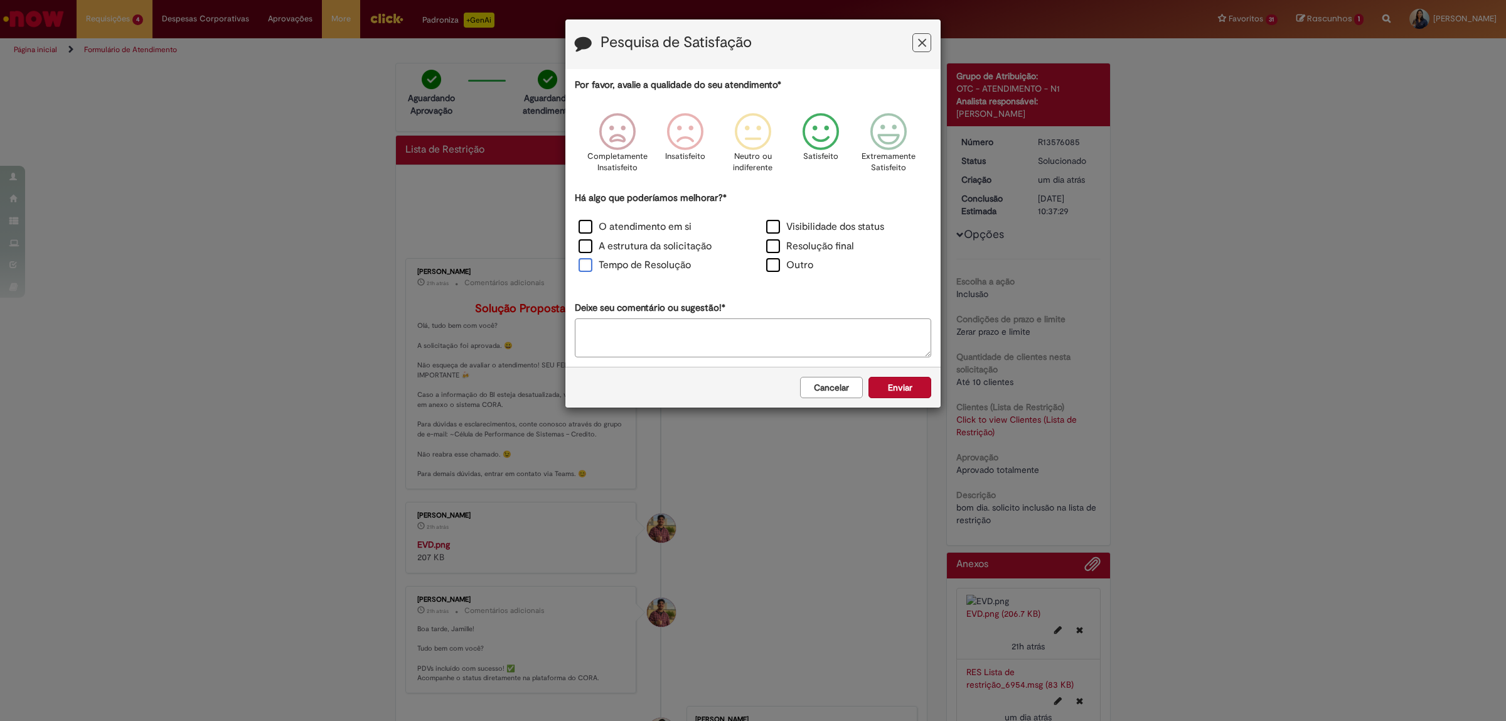  What do you see at coordinates (676, 43) in the screenshot?
I see `label: Pesquisa de Satisfação` at bounding box center [676, 43].